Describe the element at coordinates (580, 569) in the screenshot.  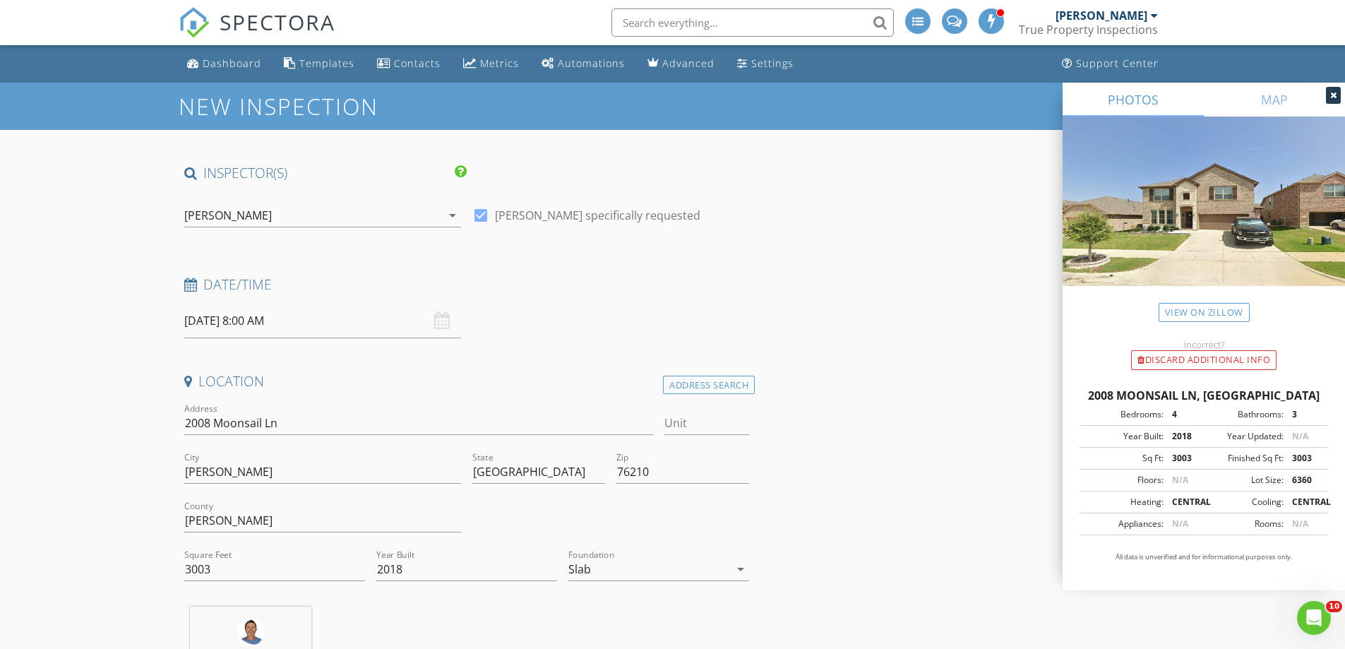
I see `div: Slab` at that location.